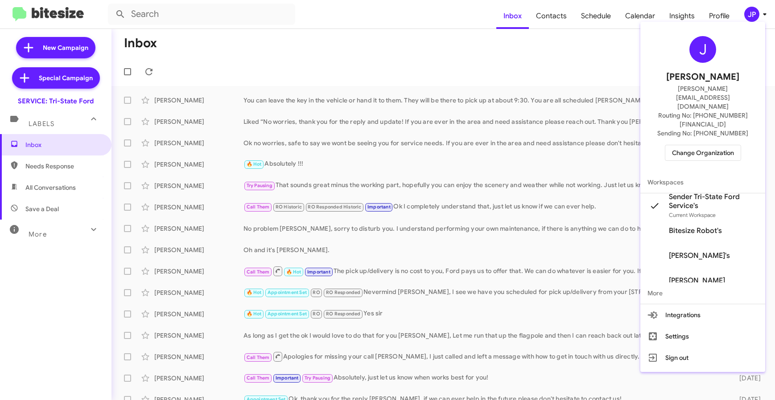  I want to click on button: Change Organization, so click(703, 153).